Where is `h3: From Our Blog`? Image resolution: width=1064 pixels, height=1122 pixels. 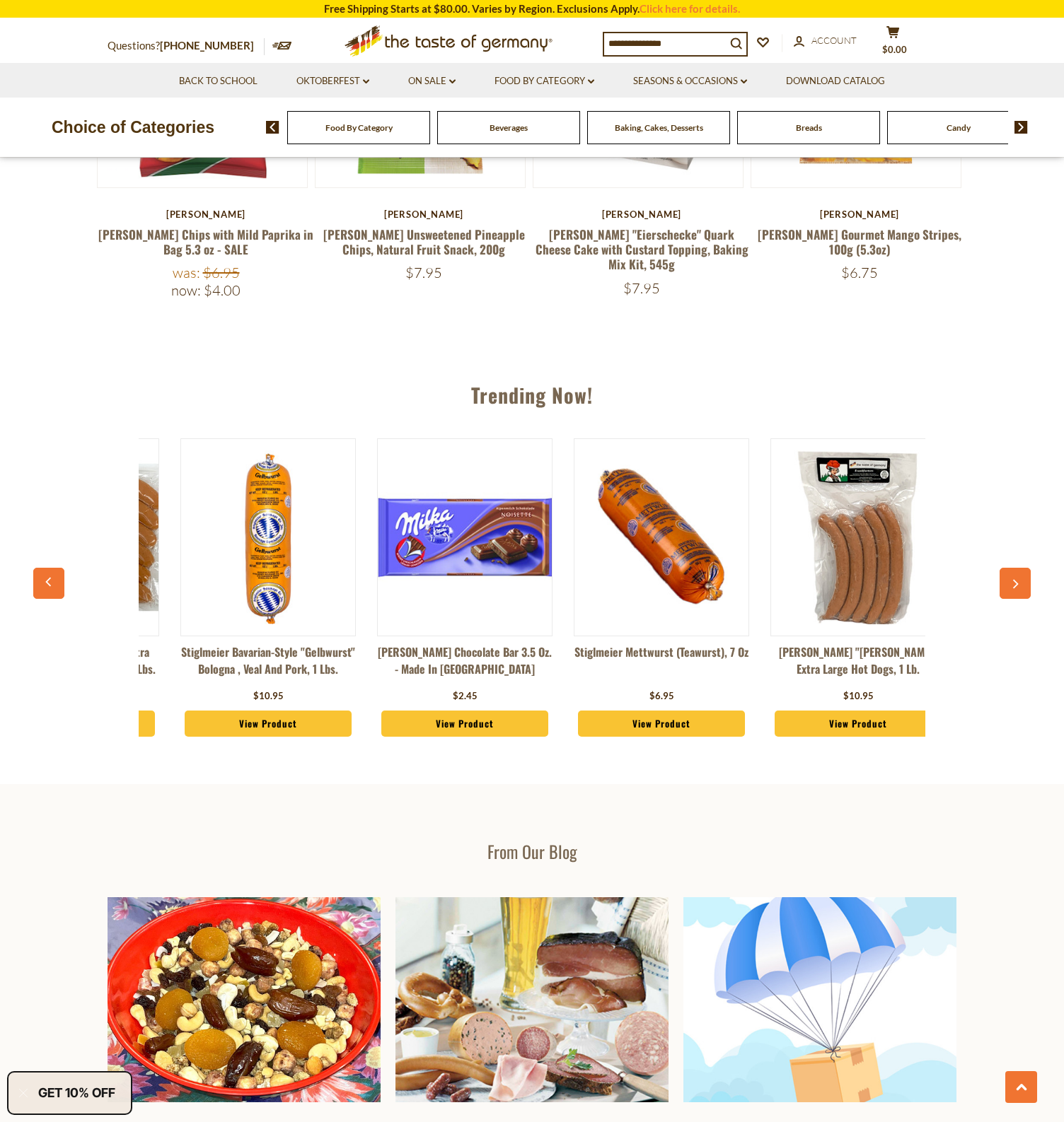 h3: From Our Blog is located at coordinates (532, 851).